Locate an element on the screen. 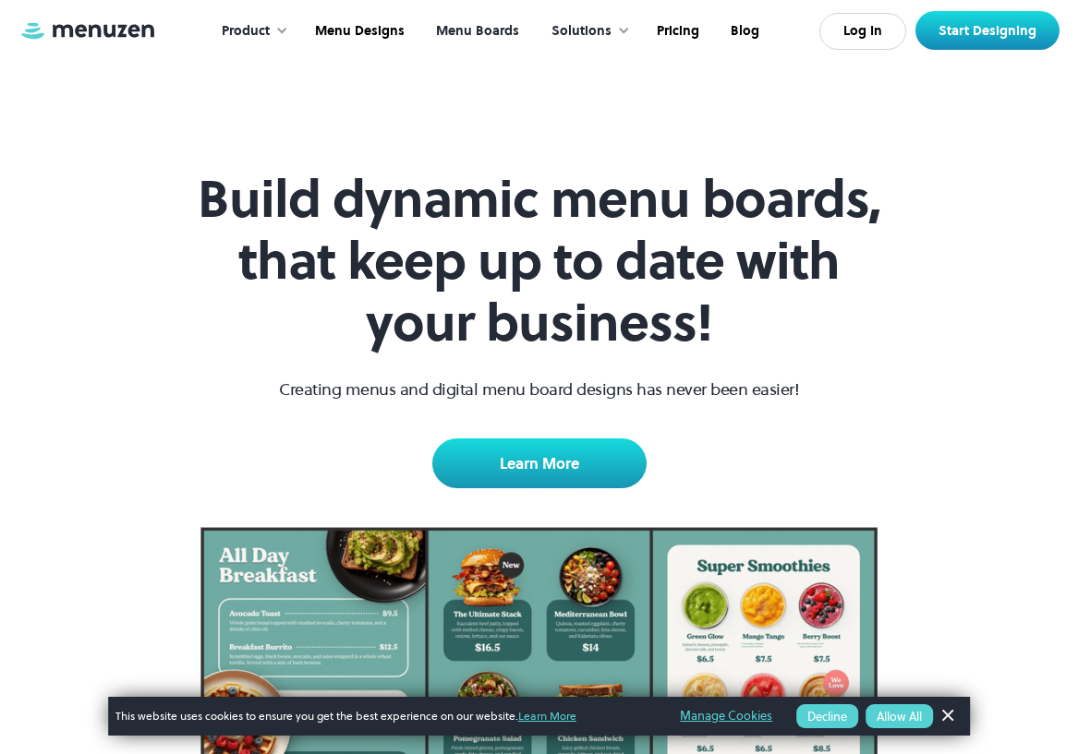  p: Creating menus and digital menu board designs has never been easier! is located at coordinates (538, 389).